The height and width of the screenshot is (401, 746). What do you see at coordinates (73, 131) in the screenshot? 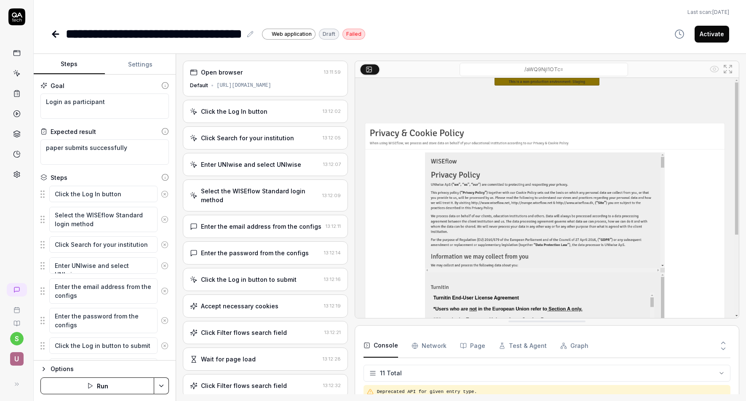
I see `div: Expected result` at bounding box center [73, 131].